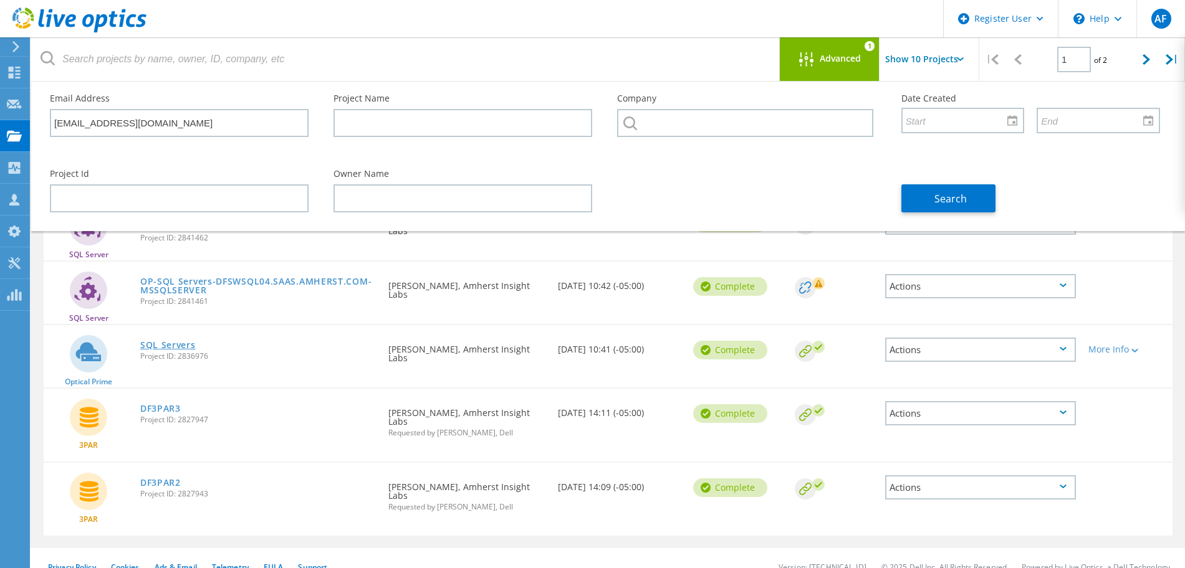 The height and width of the screenshot is (568, 1185). I want to click on span: Optical Prime, so click(88, 382).